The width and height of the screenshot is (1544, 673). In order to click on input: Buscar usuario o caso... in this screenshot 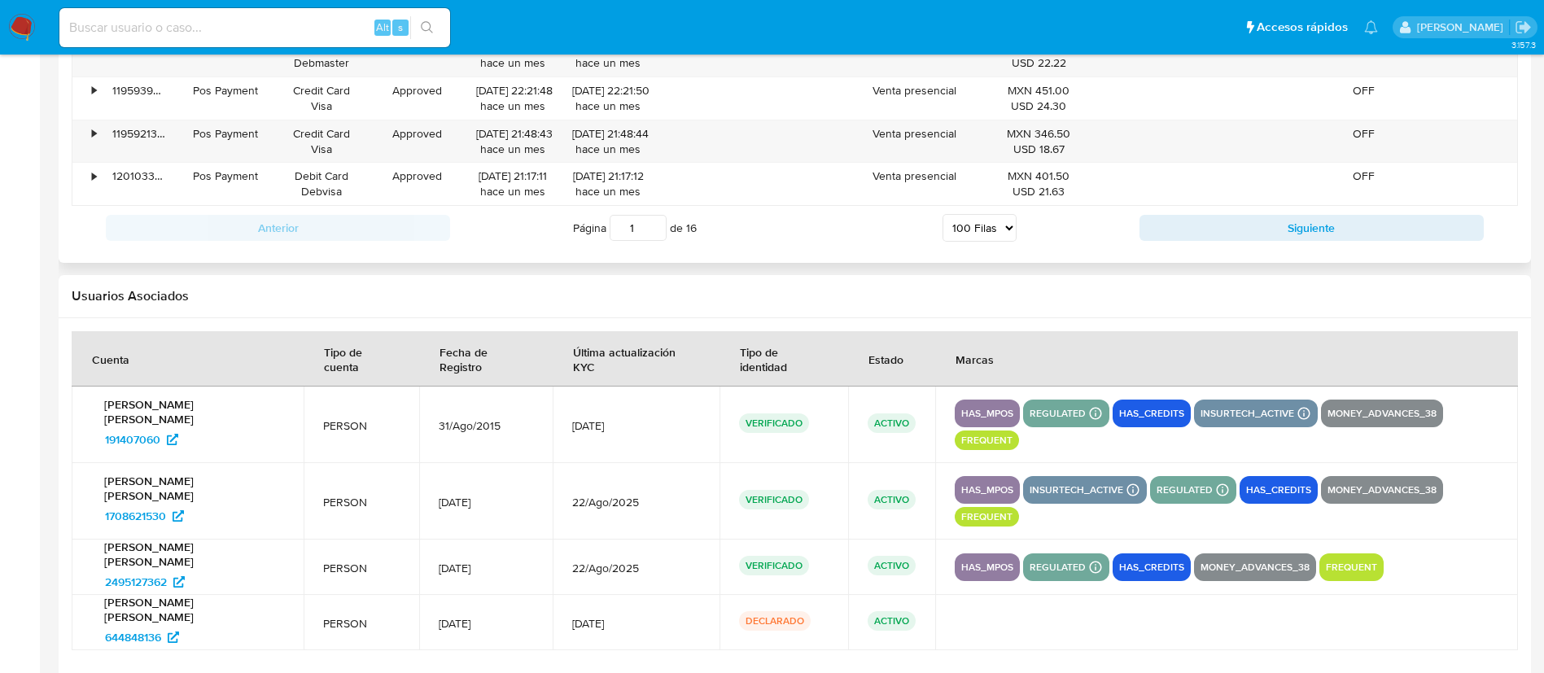, I will do `click(255, 28)`.